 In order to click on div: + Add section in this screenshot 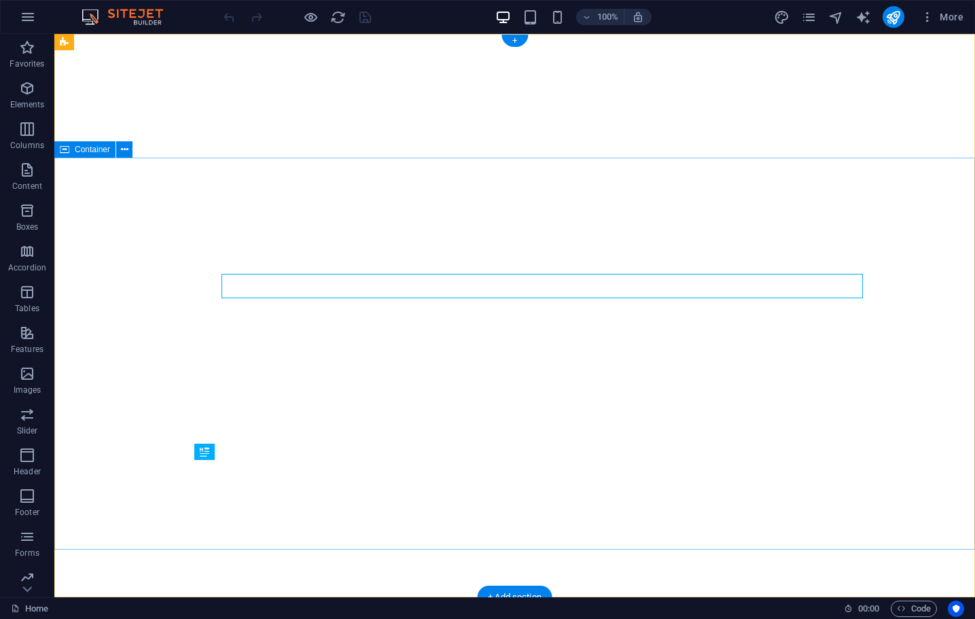, I will do `click(514, 597)`.